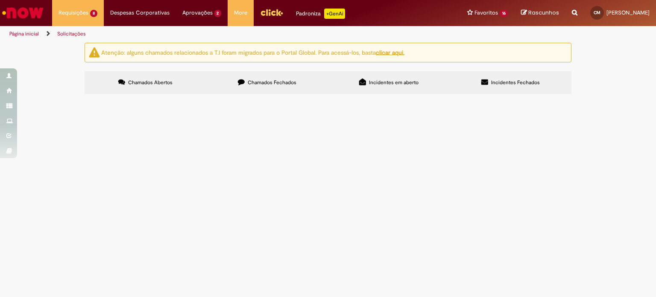 The image size is (656, 297). I want to click on span: Incidentes em aberto, so click(394, 82).